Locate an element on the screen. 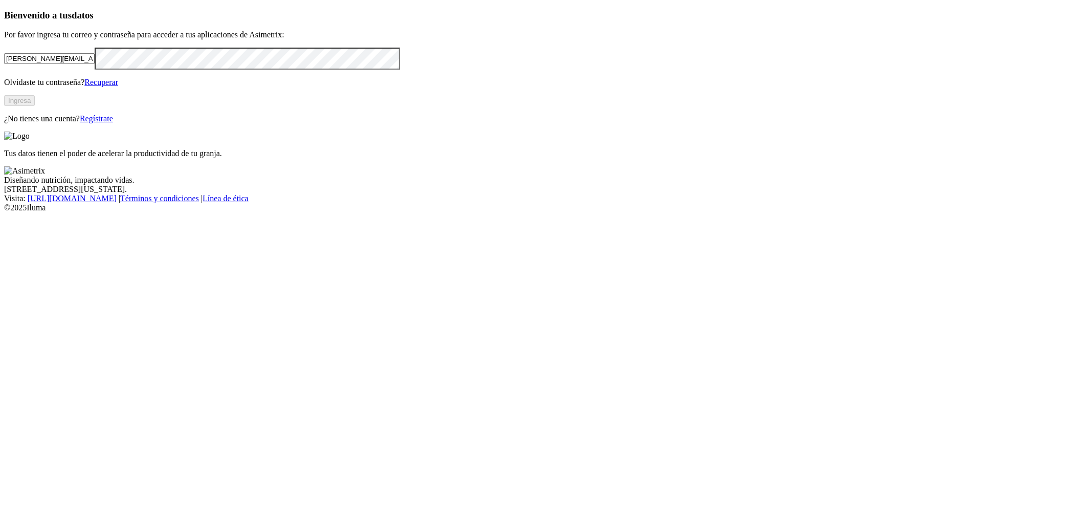  h3: Bienvenido a tus is located at coordinates (545, 15).